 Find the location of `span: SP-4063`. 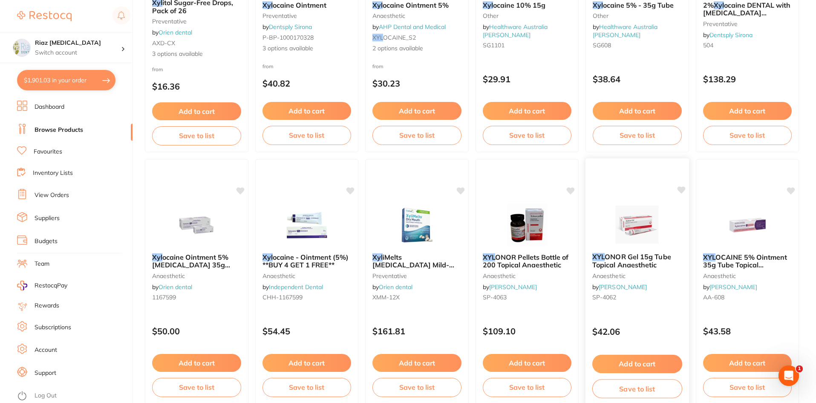

span: SP-4063 is located at coordinates (495, 297).